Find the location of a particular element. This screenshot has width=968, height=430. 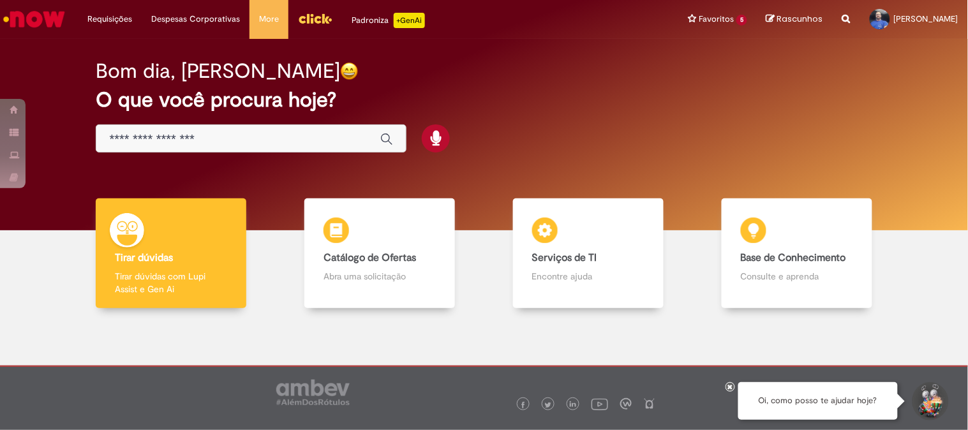

span: Requisições is located at coordinates (110, 19).